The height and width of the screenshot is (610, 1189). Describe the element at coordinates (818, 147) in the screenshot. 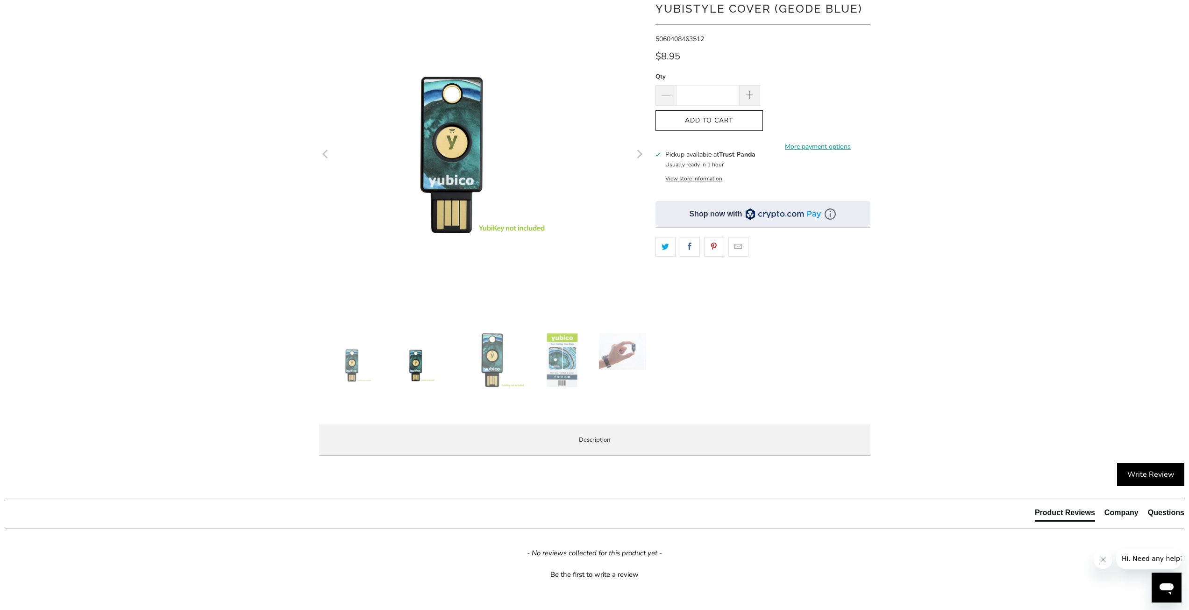

I see `a: More payment options` at that location.